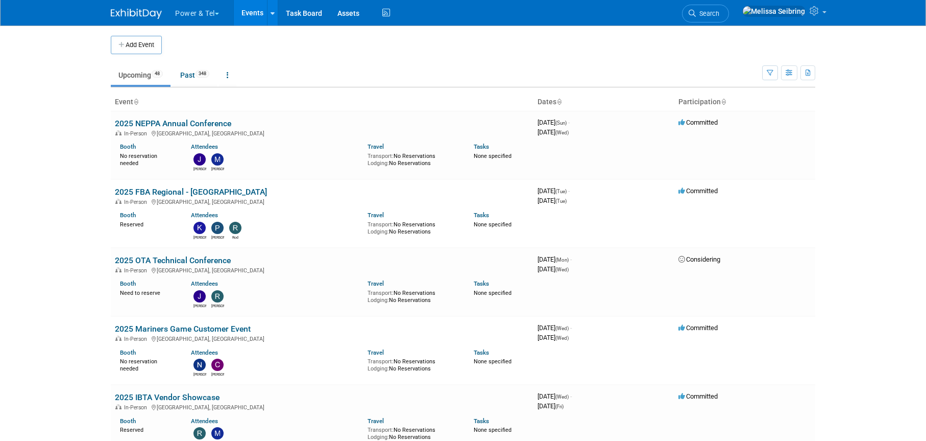  Describe the element at coordinates (200, 228) in the screenshot. I see `img: Kevin Wilkes` at that location.